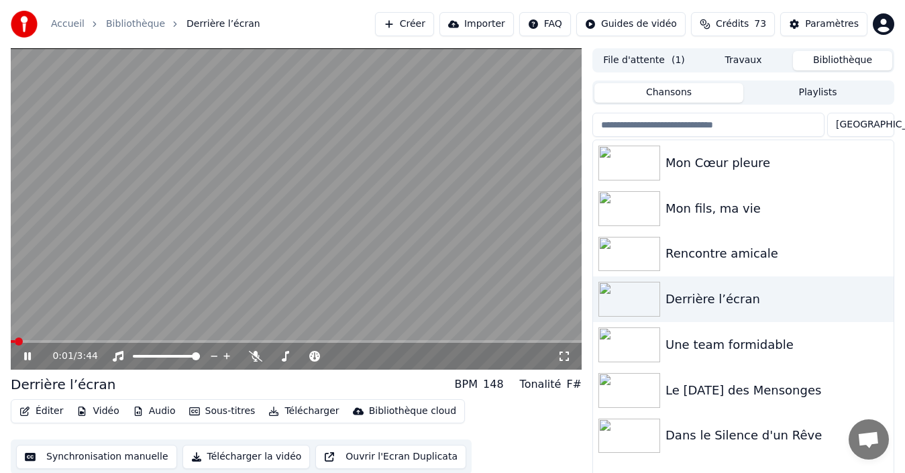 The image size is (905, 473). Describe the element at coordinates (68, 24) in the screenshot. I see `a: Accueil` at that location.